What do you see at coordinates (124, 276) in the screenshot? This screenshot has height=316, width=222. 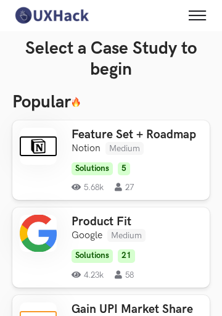 I see `span: 58` at bounding box center [124, 276].